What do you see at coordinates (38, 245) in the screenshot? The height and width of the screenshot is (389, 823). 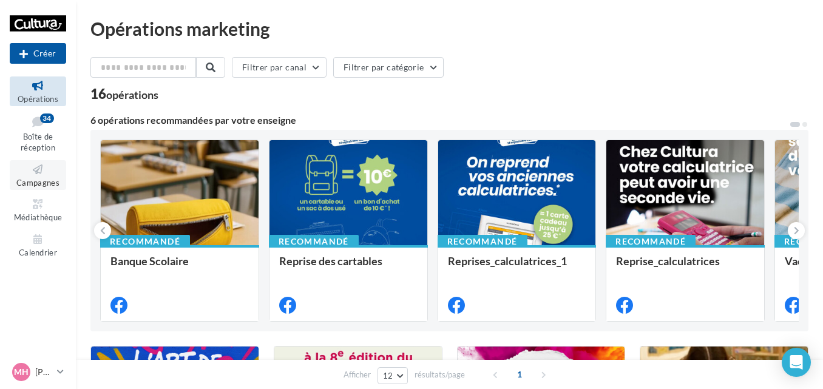 I see `a: Calendrier` at bounding box center [38, 245].